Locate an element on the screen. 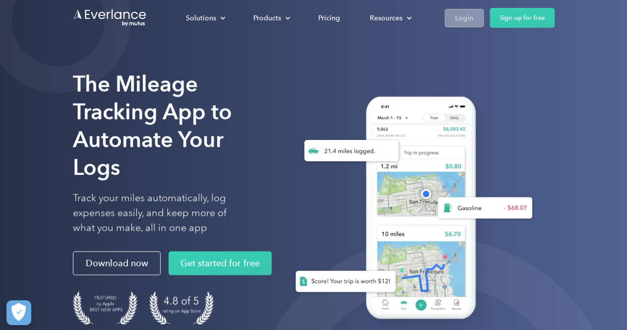 This screenshot has height=330, width=627. a: Go to homepage is located at coordinates (110, 18).